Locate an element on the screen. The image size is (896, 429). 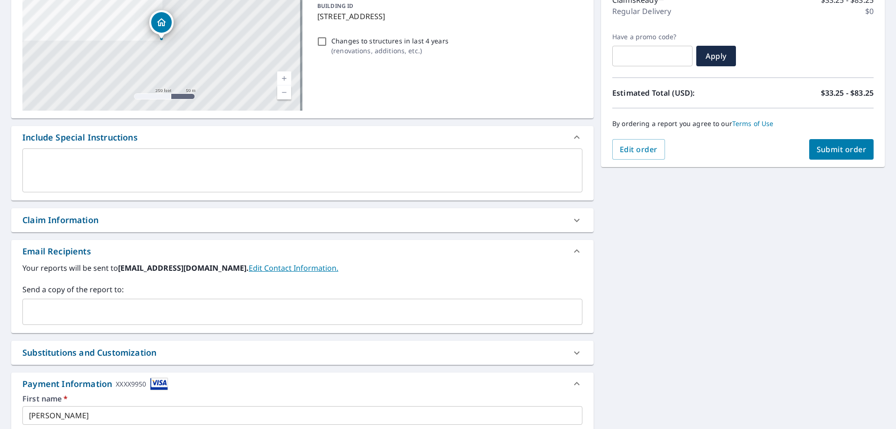
p: BUILDING ID is located at coordinates (335, 6).